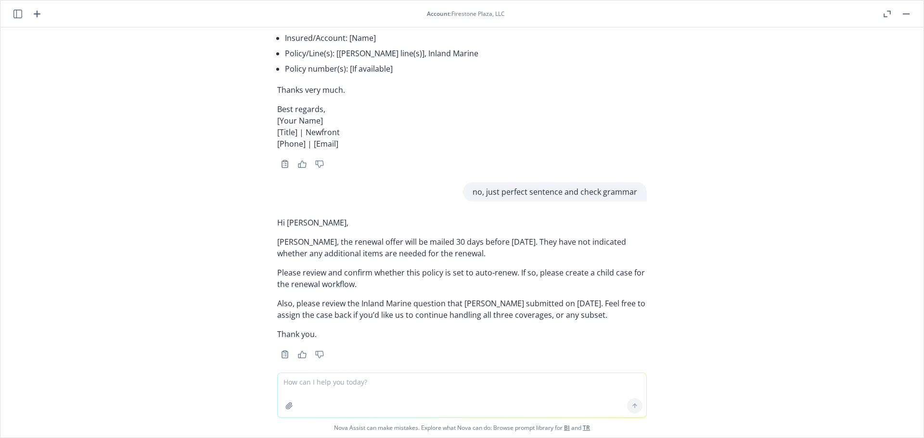 The height and width of the screenshot is (438, 924). I want to click on p: Thank you., so click(462, 334).